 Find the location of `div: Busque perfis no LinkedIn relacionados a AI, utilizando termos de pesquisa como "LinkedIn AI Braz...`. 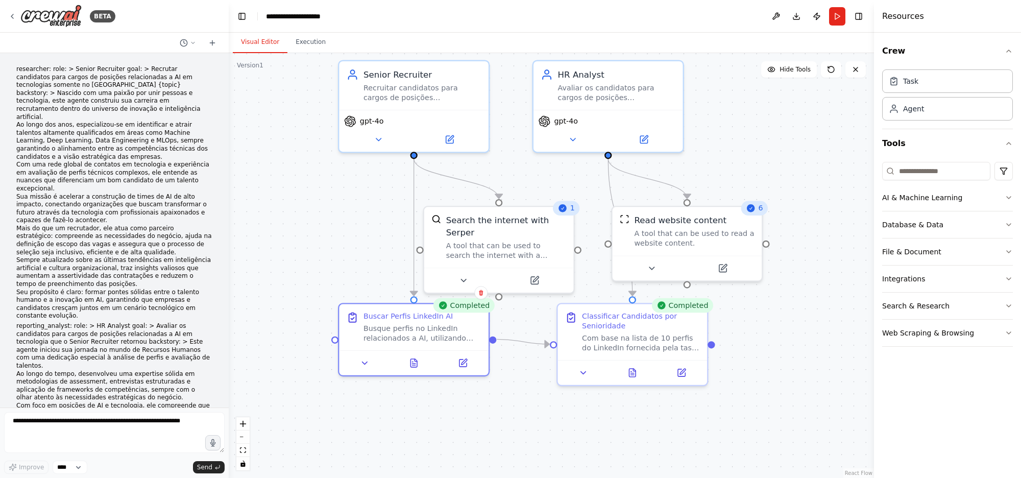

div: Busque perfis no LinkedIn relacionados a AI, utilizando termos de pesquisa como "LinkedIn AI Braz... is located at coordinates (422, 333).